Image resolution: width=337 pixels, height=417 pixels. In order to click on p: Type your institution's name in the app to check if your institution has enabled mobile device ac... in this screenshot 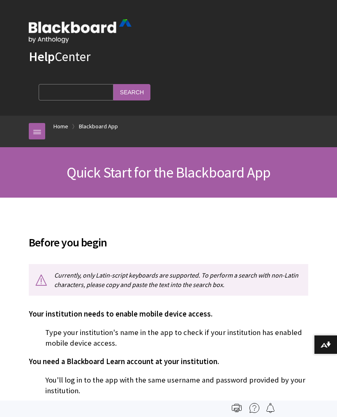, I will do `click(168, 338)`.